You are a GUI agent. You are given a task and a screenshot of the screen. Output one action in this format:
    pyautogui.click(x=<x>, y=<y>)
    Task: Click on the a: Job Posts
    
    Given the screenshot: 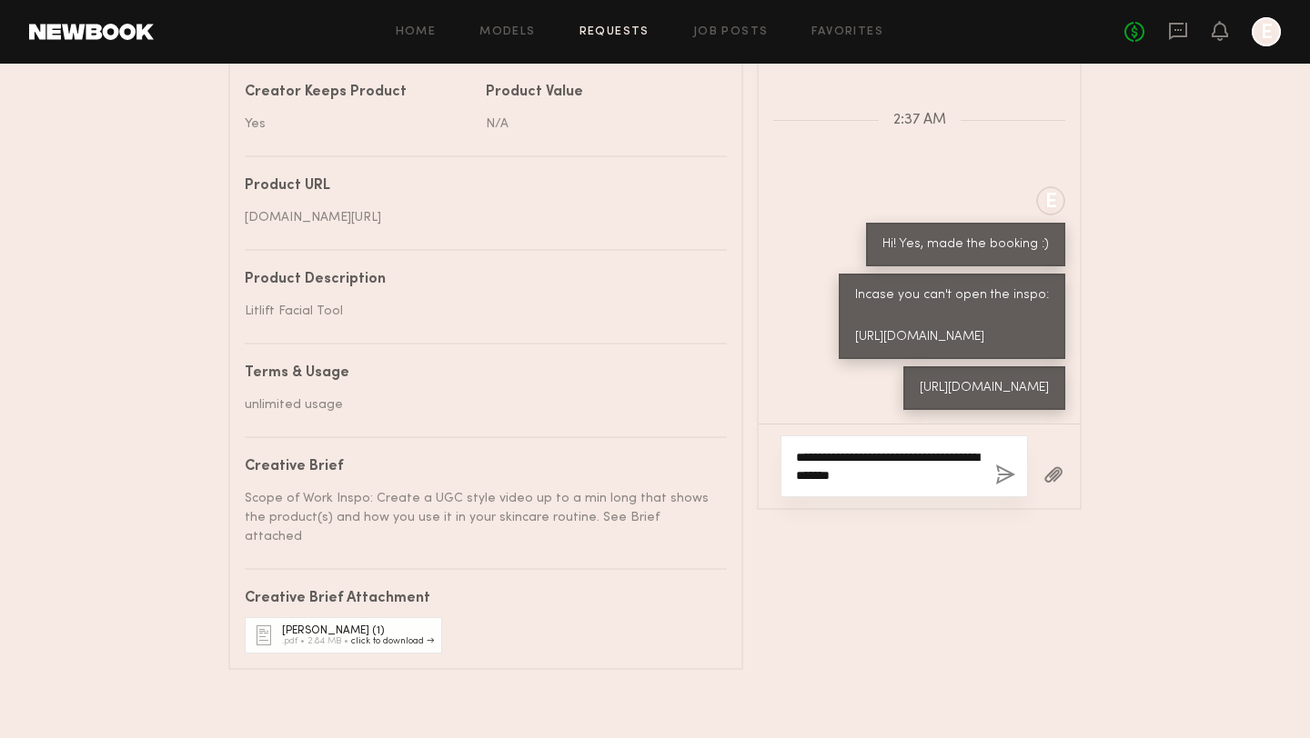 What is the action you would take?
    pyautogui.click(x=730, y=32)
    